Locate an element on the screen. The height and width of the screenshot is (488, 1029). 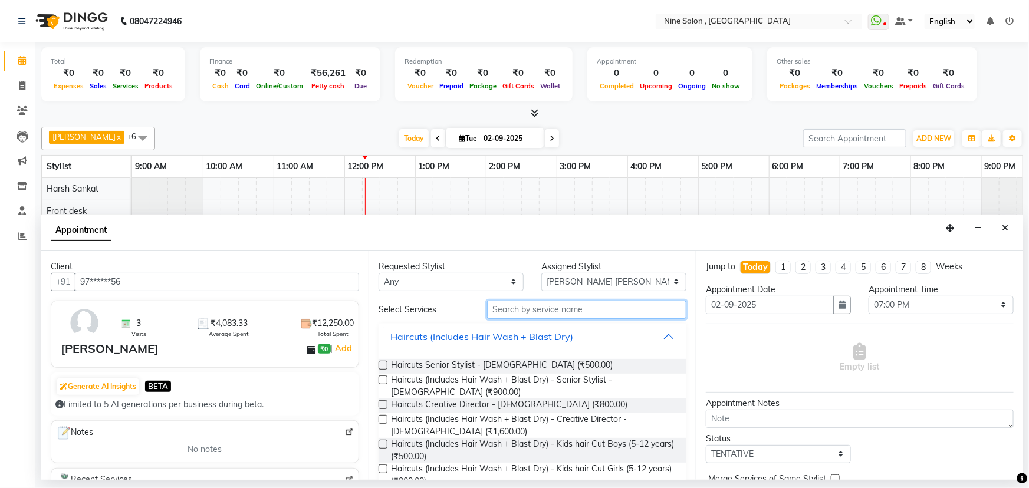
span: Average Spent is located at coordinates (229, 334).